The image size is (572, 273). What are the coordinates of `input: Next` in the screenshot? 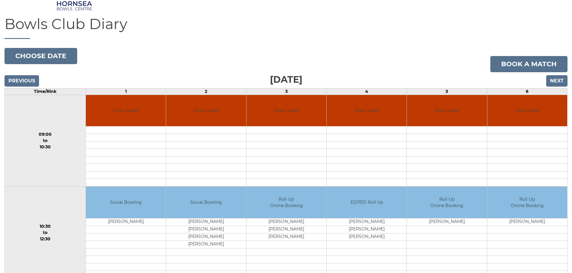 It's located at (556, 81).